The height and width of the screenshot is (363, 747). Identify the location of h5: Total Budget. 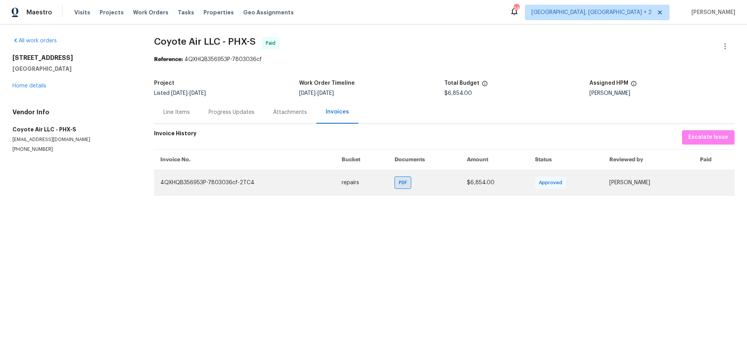
(462, 83).